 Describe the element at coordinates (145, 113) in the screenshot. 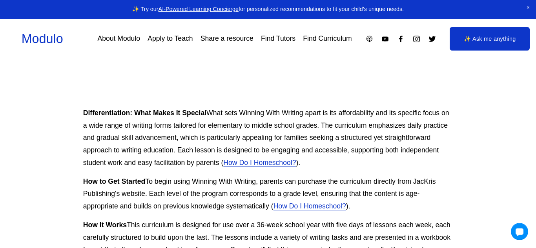

I see `strong: Differentiation: What Makes It Special` at that location.